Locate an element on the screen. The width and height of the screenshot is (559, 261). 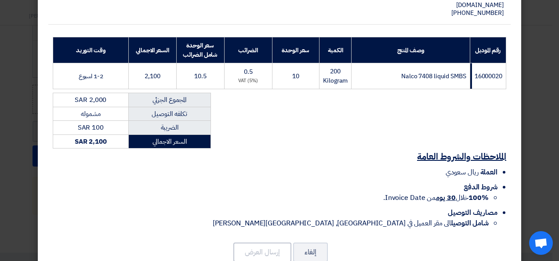
span: العملة is located at coordinates (489, 172).